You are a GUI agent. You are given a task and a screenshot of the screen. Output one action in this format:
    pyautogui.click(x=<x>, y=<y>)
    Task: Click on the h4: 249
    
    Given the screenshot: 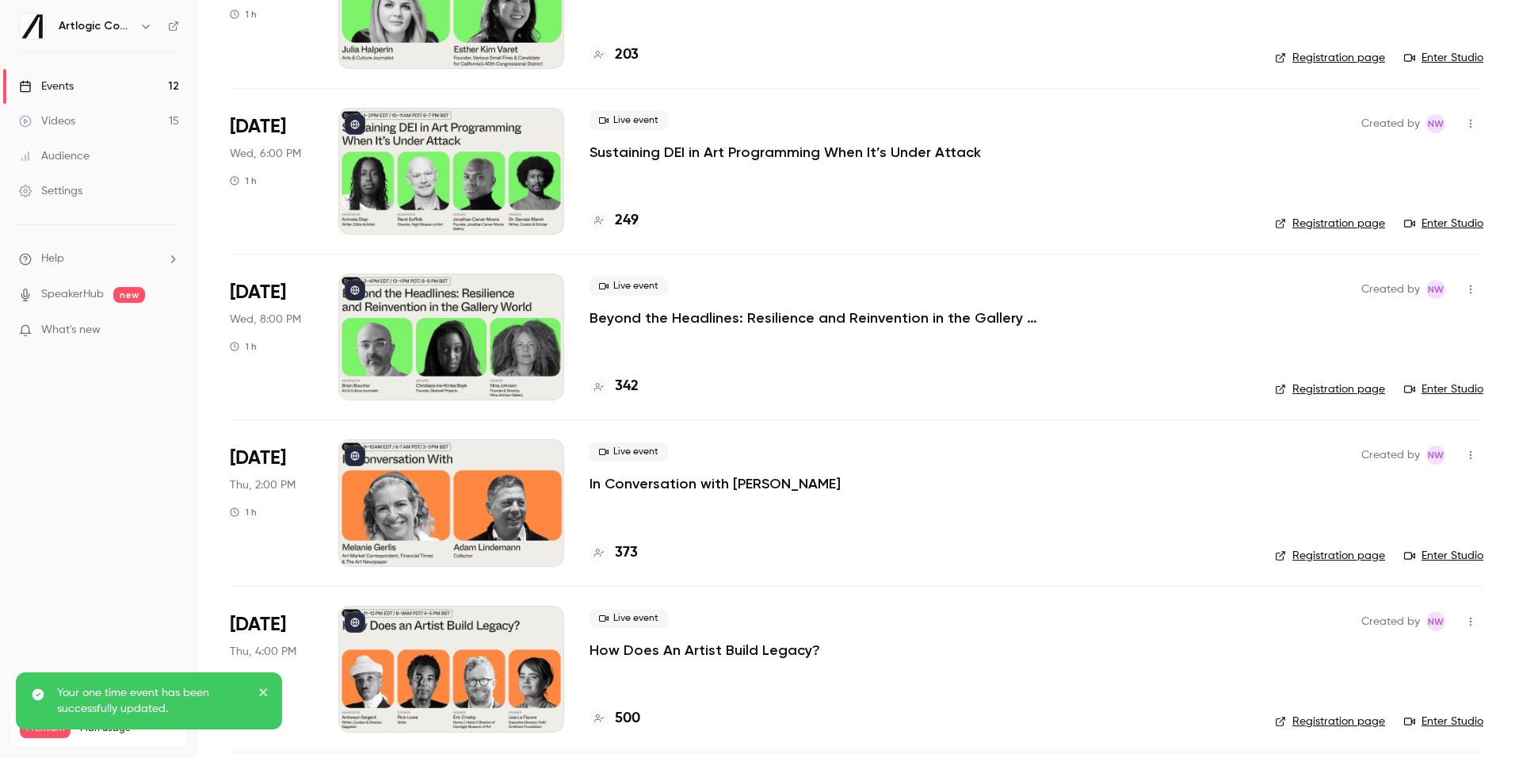 What is the action you would take?
    pyautogui.click(x=627, y=220)
    